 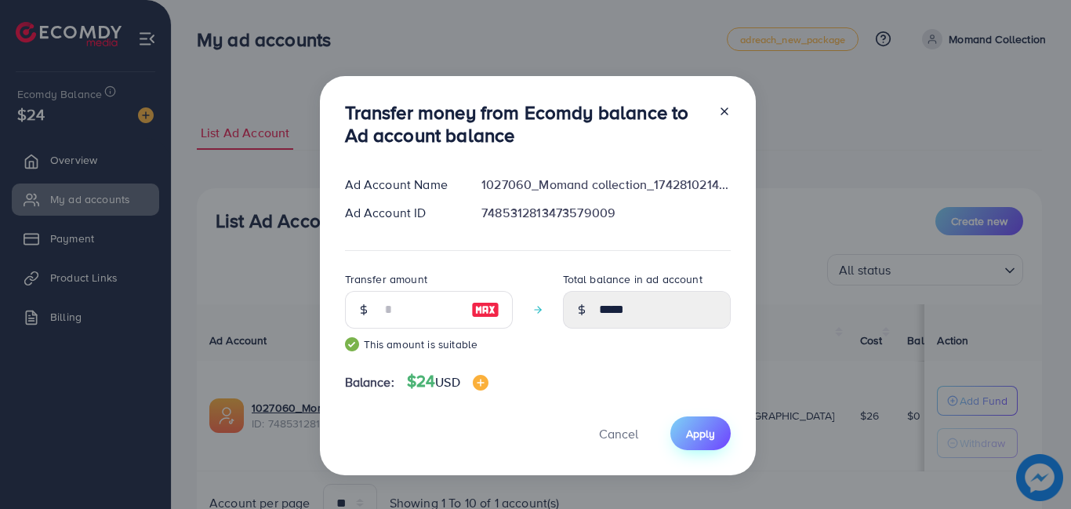 What do you see at coordinates (386, 279) in the screenshot?
I see `label: Transfer amount` at bounding box center [386, 279].